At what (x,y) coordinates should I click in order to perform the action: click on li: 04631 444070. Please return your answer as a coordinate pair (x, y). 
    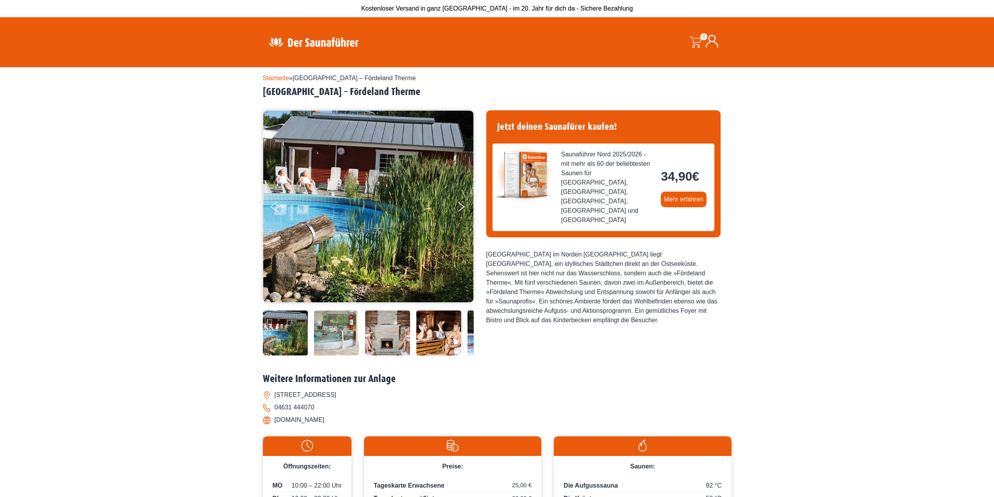
    Looking at the image, I should click on (497, 407).